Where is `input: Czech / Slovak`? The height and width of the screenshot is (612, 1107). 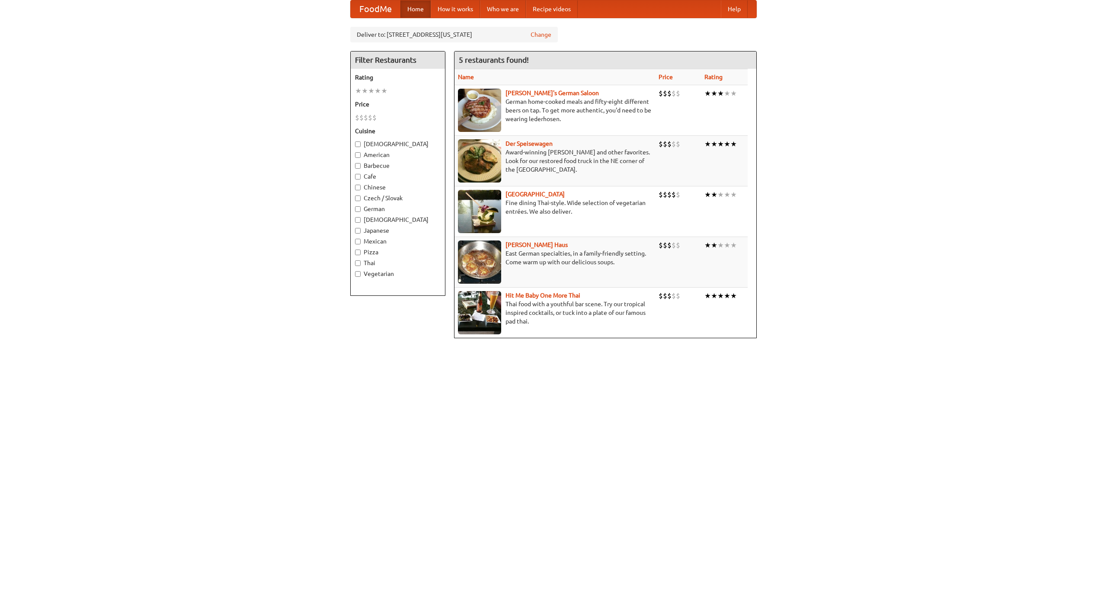 input: Czech / Slovak is located at coordinates (357, 198).